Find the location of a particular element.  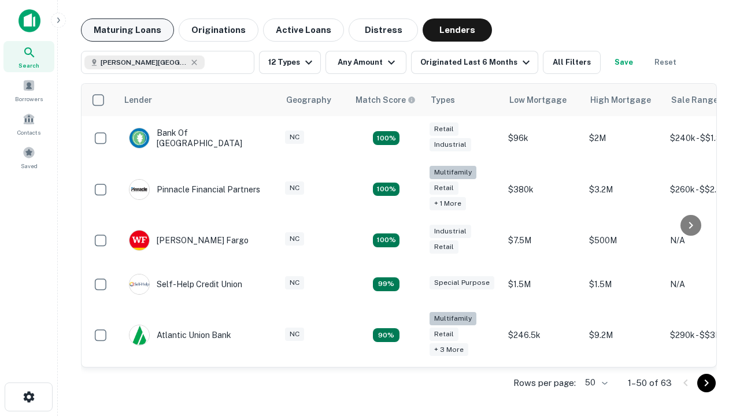

td: $2M is located at coordinates (624, 138).